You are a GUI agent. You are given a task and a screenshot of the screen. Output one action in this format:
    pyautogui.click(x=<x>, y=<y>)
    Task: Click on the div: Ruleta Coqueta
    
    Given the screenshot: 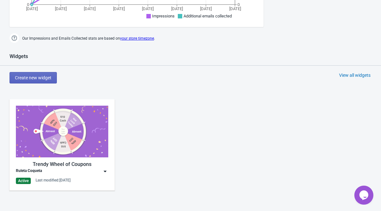 What is the action you would take?
    pyautogui.click(x=29, y=171)
    